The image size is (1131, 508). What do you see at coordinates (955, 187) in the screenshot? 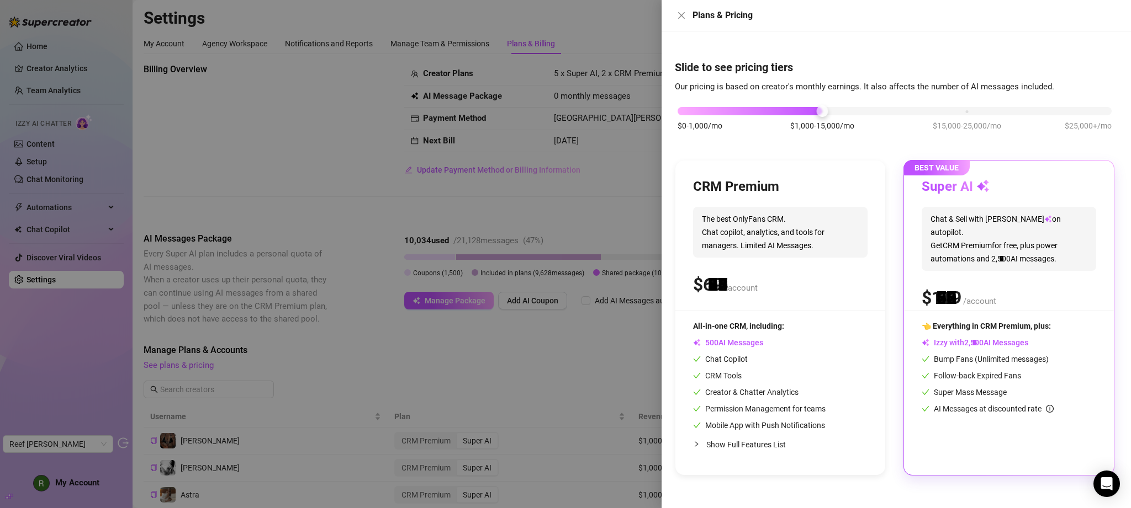
I see `h3: Super AI` at bounding box center [955, 187].